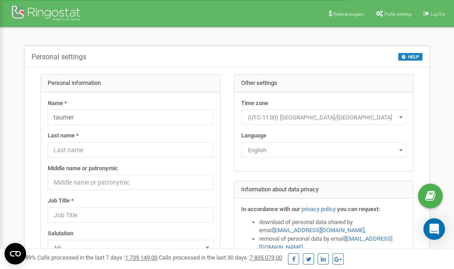 The height and width of the screenshot is (269, 454). What do you see at coordinates (318, 209) in the screenshot?
I see `a: privacy policy` at bounding box center [318, 209].